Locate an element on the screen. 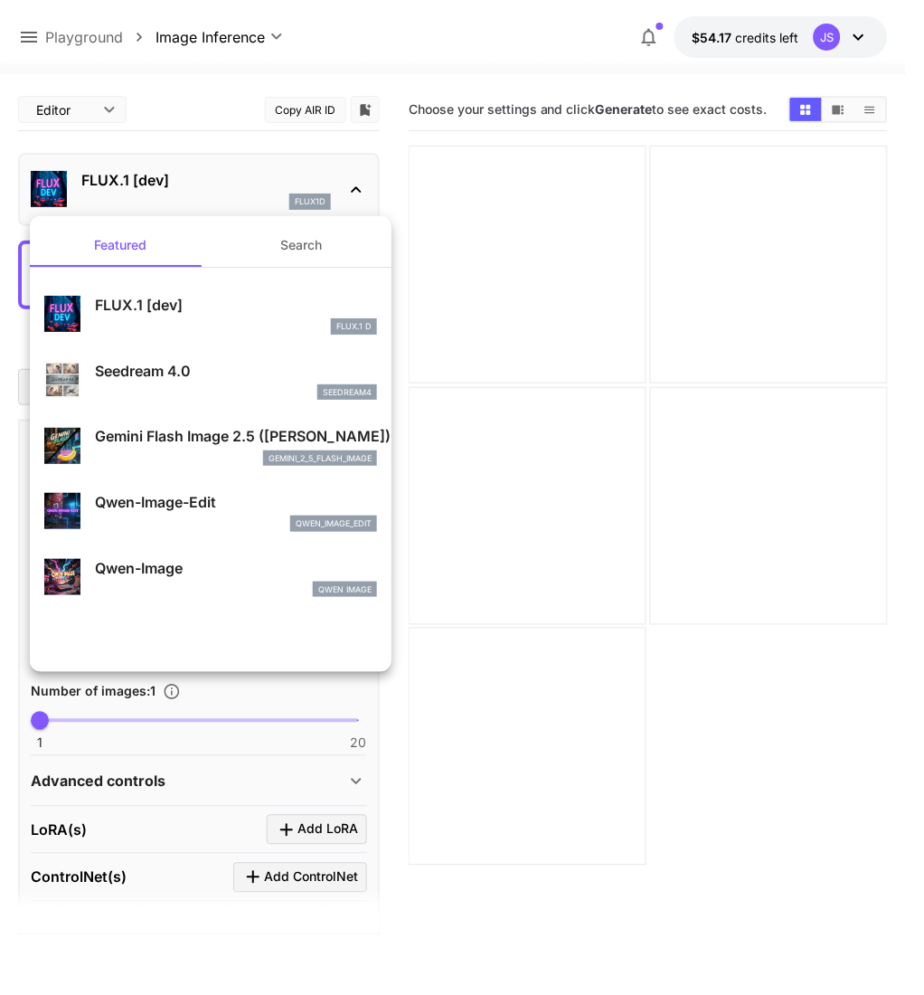  button: Featured is located at coordinates (120, 245).